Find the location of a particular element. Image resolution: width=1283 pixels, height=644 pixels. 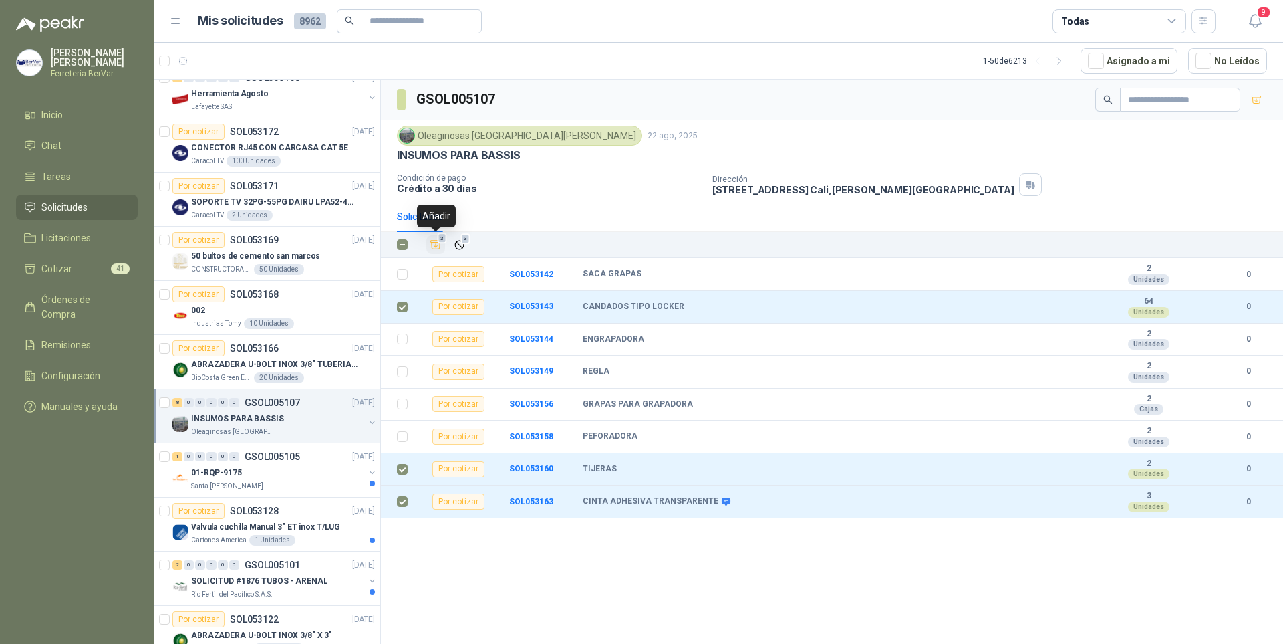

p: SOL053172 is located at coordinates (254, 132).